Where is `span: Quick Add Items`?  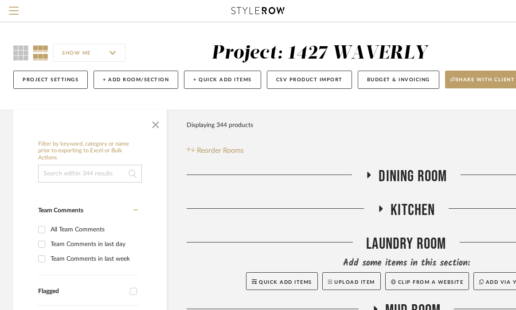 span: Quick Add Items is located at coordinates (286, 282).